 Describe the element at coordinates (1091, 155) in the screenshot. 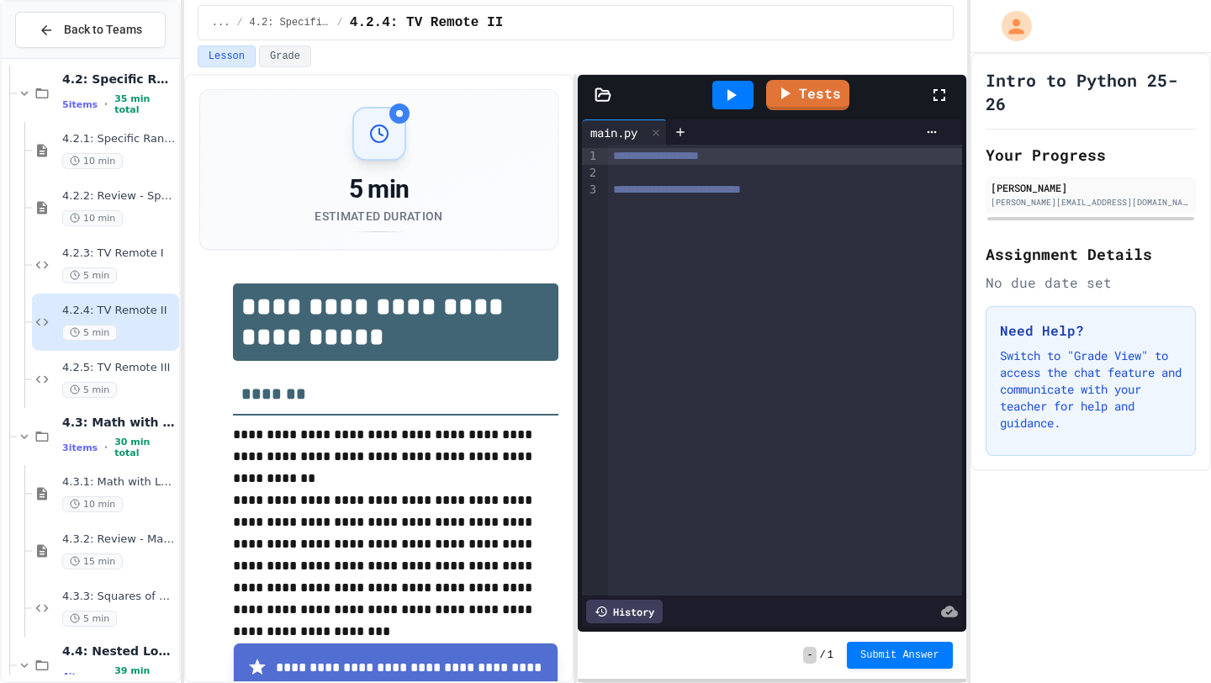

I see `h2: Your Progress` at that location.